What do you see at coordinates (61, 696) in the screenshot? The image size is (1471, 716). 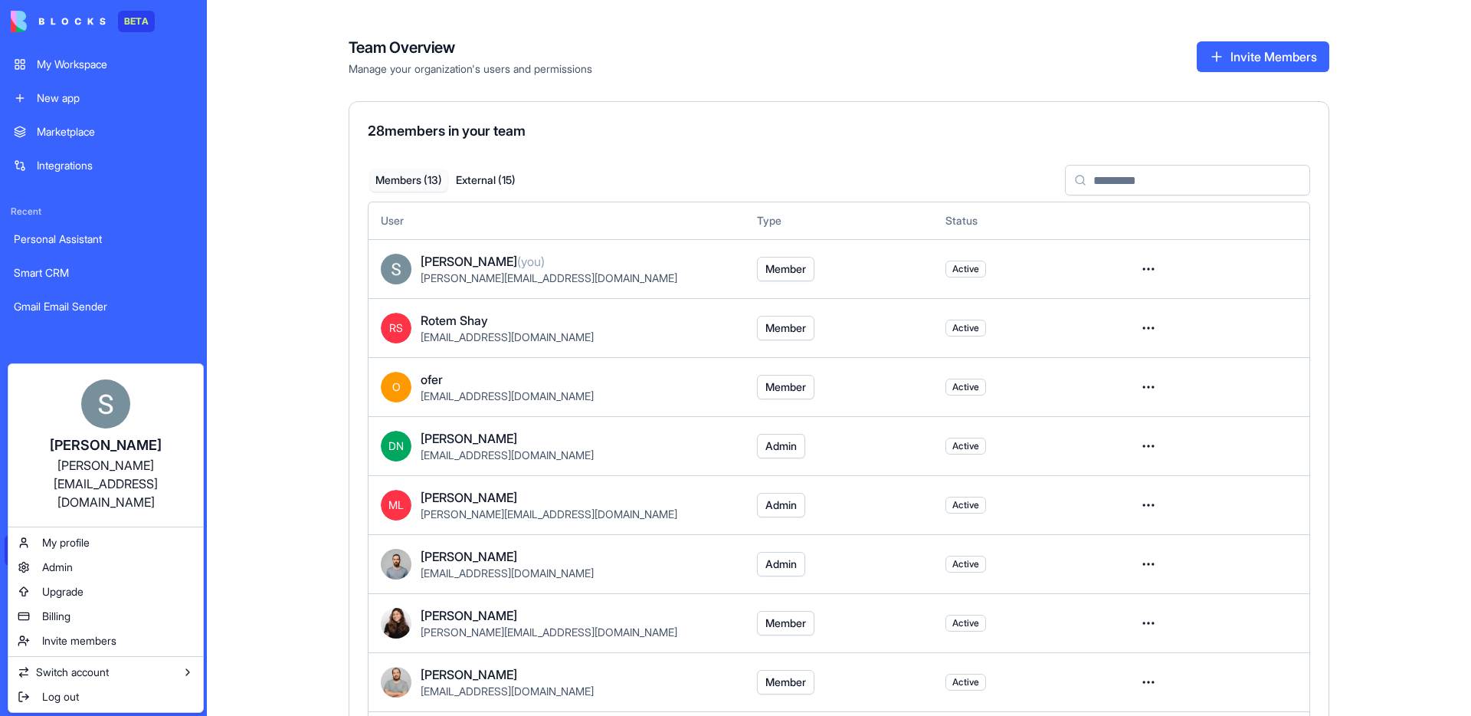 I see `span: Log out` at bounding box center [61, 696].